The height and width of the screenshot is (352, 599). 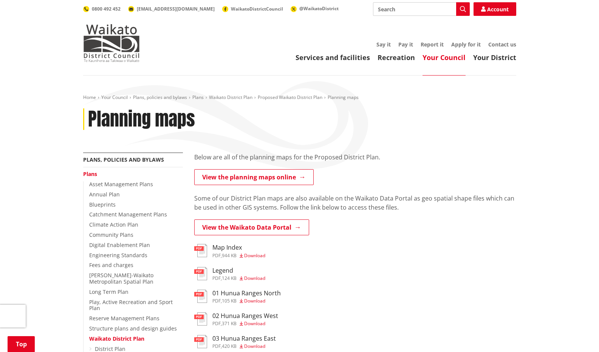 What do you see at coordinates (239, 270) in the screenshot?
I see `h3: Legend` at bounding box center [239, 270].